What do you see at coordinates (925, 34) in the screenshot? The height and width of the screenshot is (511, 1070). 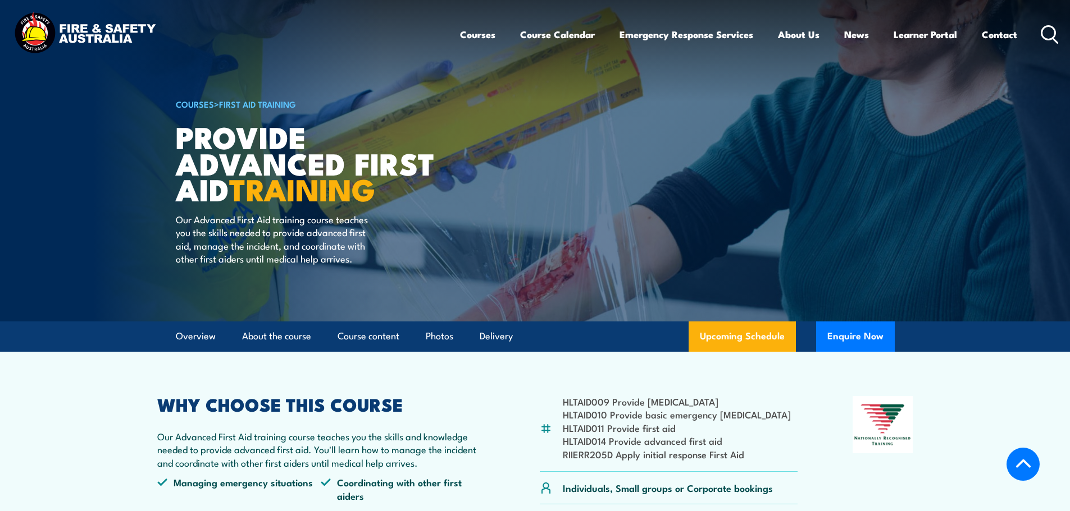 I see `a: Learner Portal` at bounding box center [925, 34].